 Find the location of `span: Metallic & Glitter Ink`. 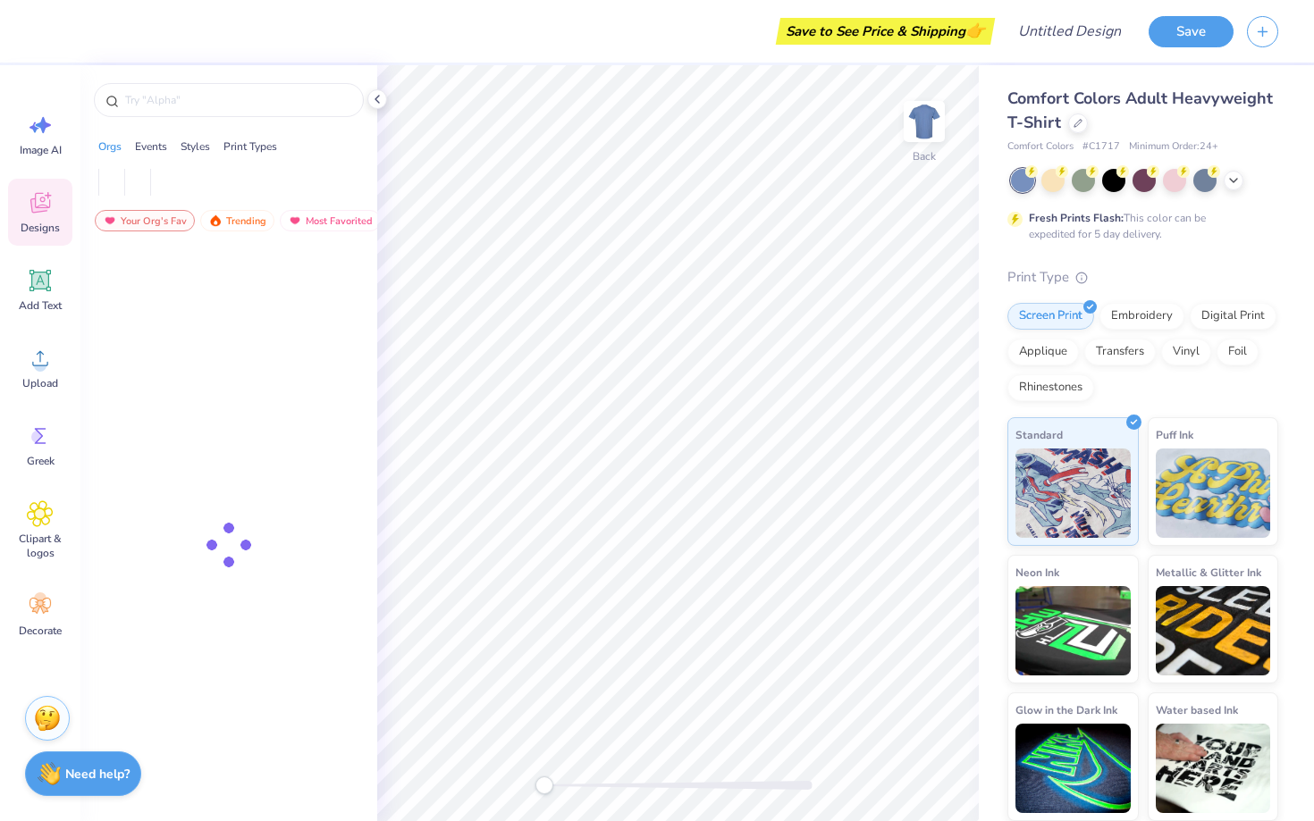

span: Metallic & Glitter Ink is located at coordinates (1208, 572).